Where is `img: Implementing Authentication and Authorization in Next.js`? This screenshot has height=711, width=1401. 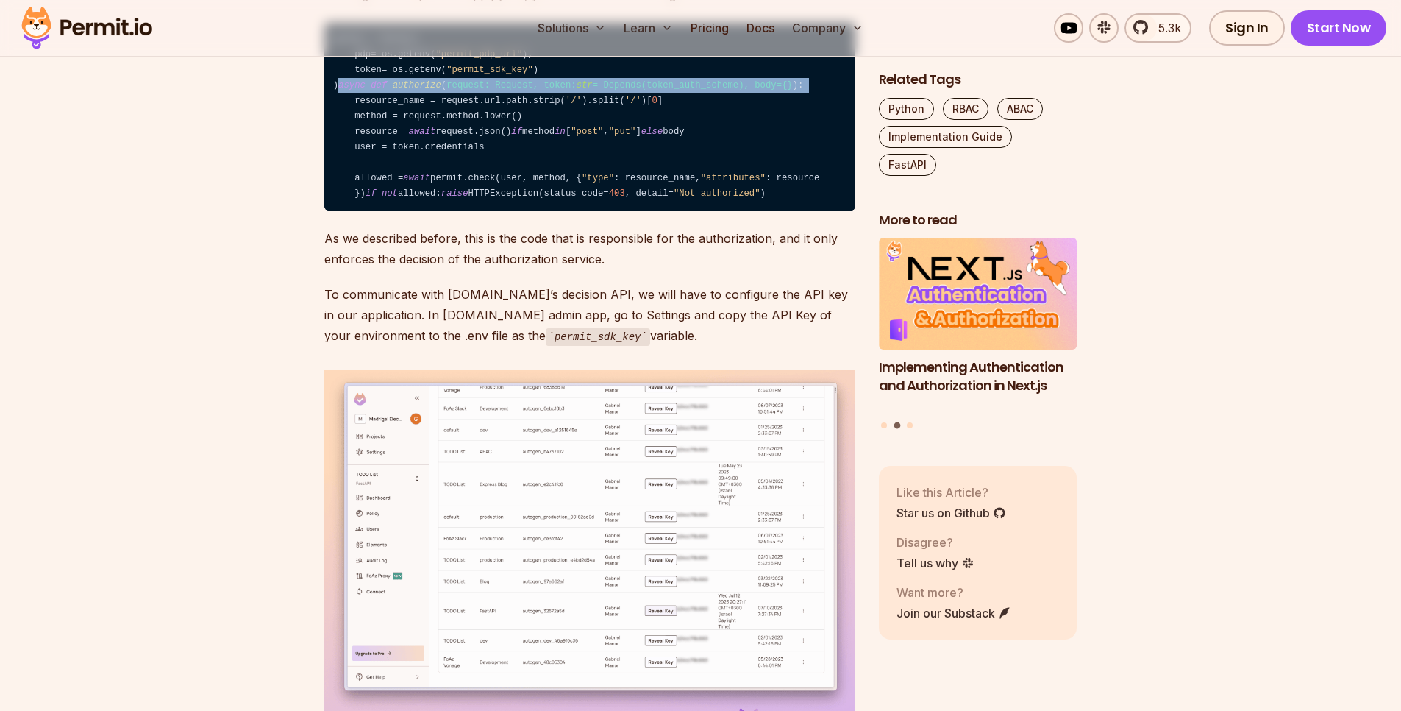
img: Implementing Authentication and Authorization in Next.js is located at coordinates (978, 294).